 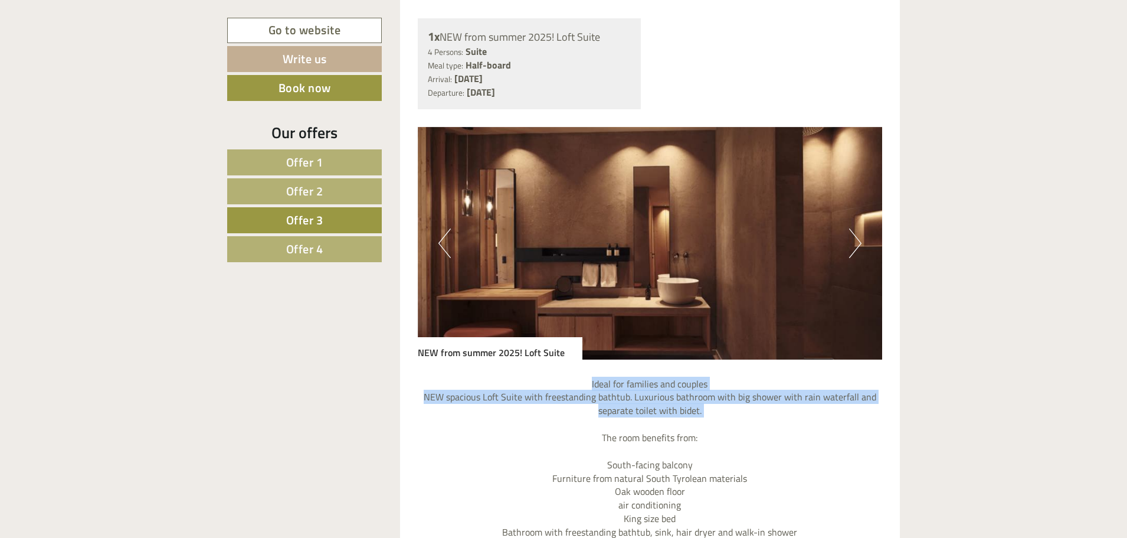 What do you see at coordinates (444, 243) in the screenshot?
I see `button: Previous` at bounding box center [444, 243].